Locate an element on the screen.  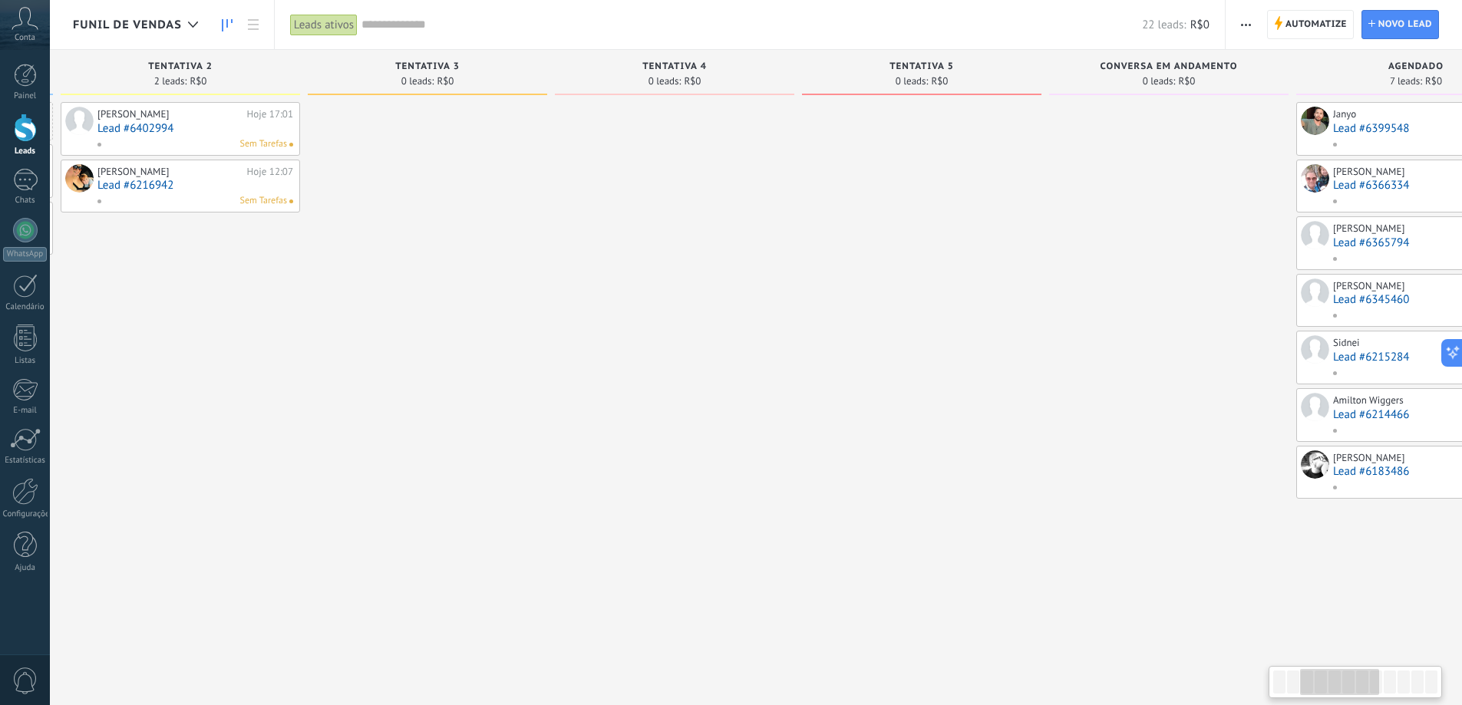
div: Estatísticas is located at coordinates (25, 461).